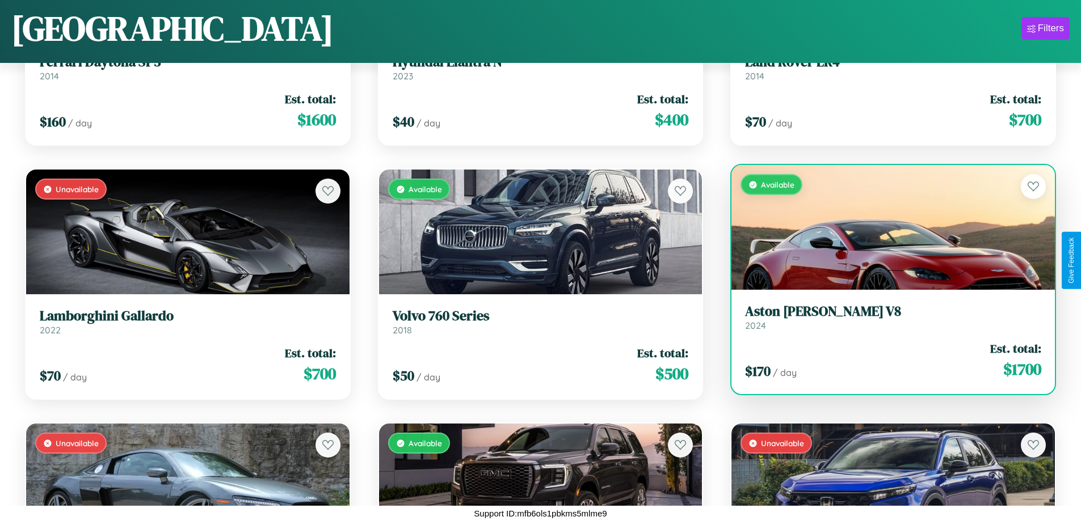 This screenshot has width=1081, height=521. What do you see at coordinates (1071, 260) in the screenshot?
I see `div: Give Feedback` at bounding box center [1071, 260].